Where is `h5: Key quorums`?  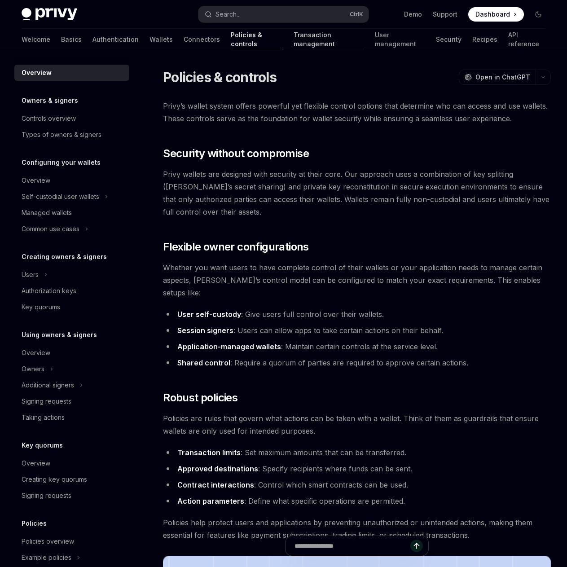
h5: Key quorums is located at coordinates (42, 445).